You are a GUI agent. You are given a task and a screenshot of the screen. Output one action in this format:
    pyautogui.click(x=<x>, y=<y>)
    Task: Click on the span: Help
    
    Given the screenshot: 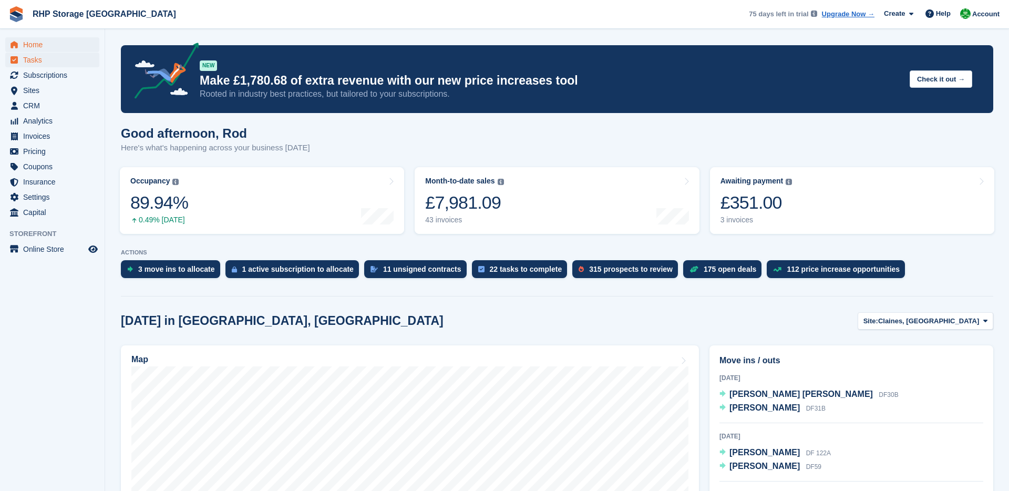 What is the action you would take?
    pyautogui.click(x=944, y=14)
    